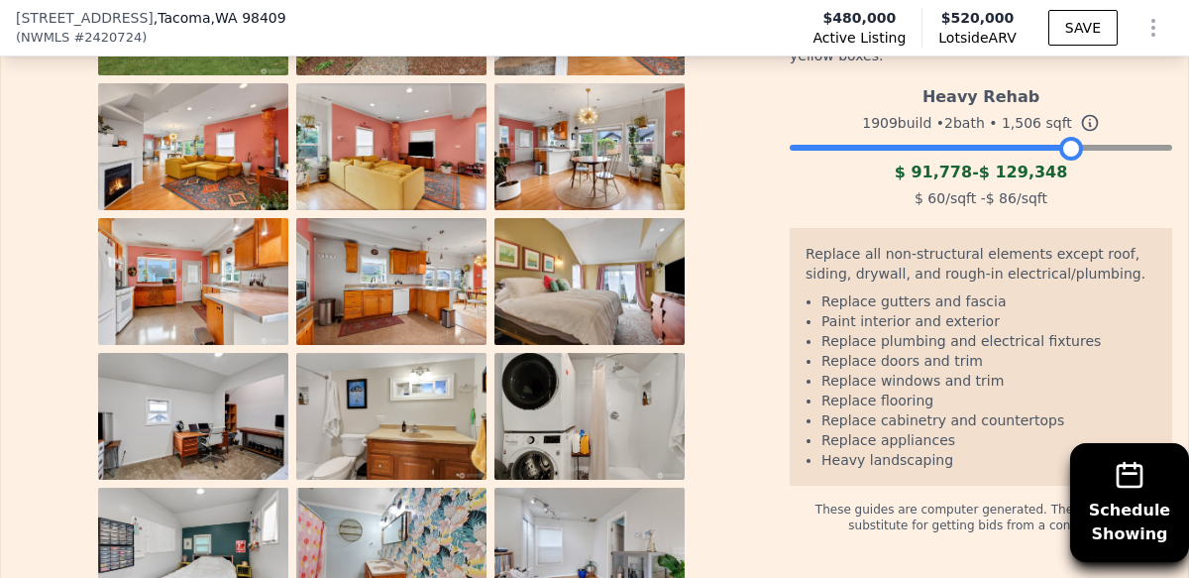 The height and width of the screenshot is (578, 1189). What do you see at coordinates (978, 18) in the screenshot?
I see `span: $520,000` at bounding box center [978, 18].